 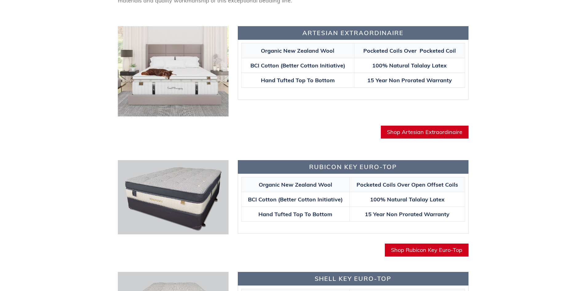 What do you see at coordinates (427, 250) in the screenshot?
I see `span: Shop Rubicon Key Euro-Top` at bounding box center [427, 250].